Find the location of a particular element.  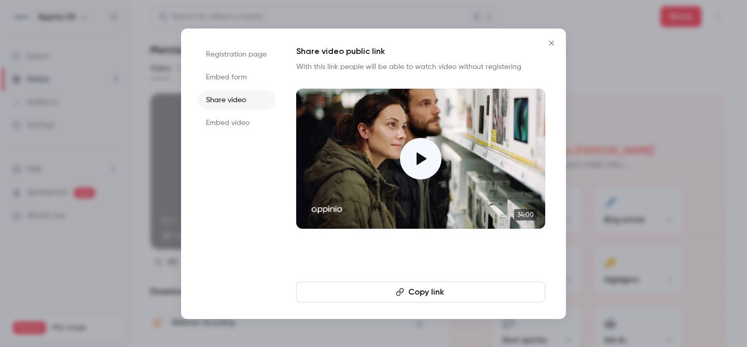

li: Share video is located at coordinates (237, 100).